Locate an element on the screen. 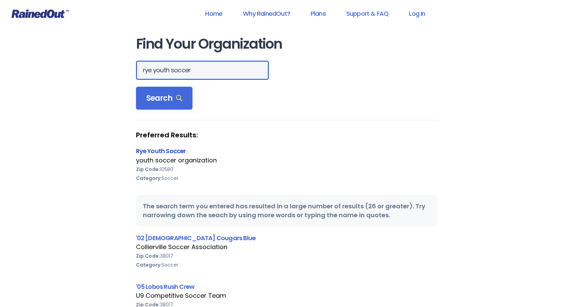 The width and height of the screenshot is (573, 307). a: Support & FAQ is located at coordinates (367, 13).